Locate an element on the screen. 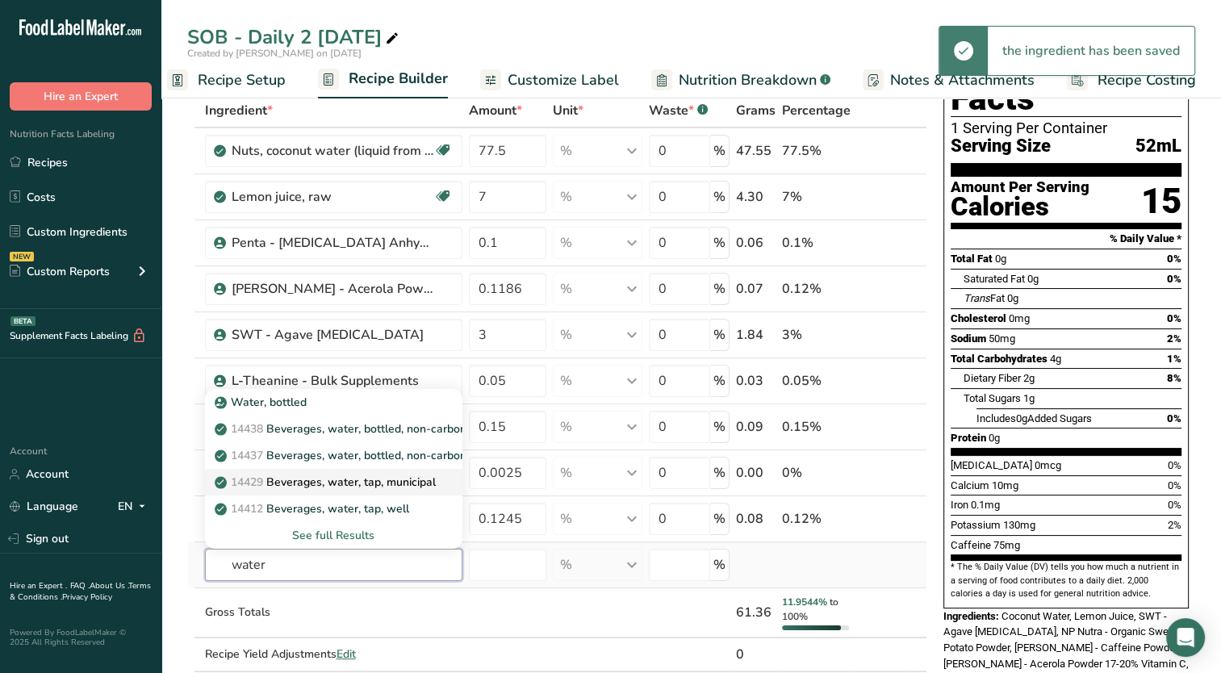 This screenshot has height=673, width=1221. p: Beverages, water, bottled, non-carbonated, CALISTOGA is located at coordinates (388, 455).